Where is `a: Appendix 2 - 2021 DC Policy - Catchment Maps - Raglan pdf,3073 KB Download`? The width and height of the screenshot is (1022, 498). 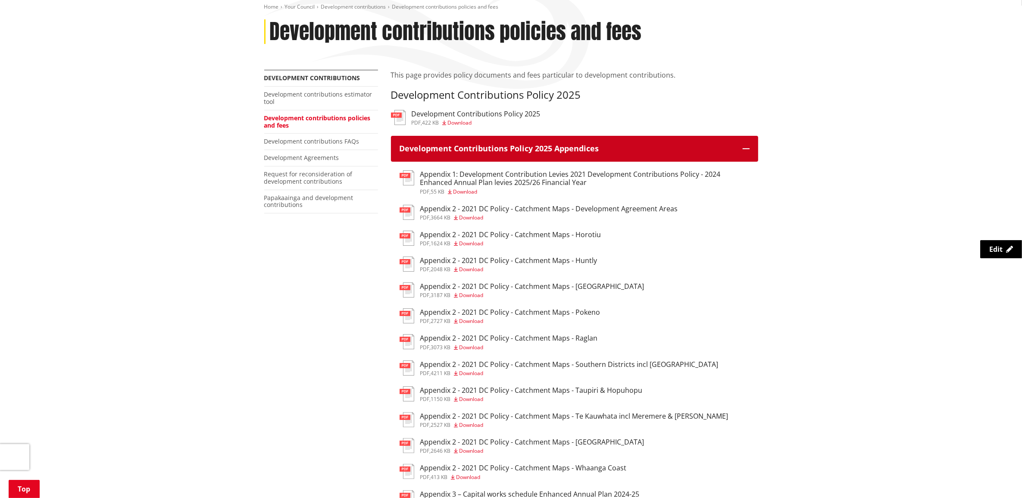
a: Appendix 2 - 2021 DC Policy - Catchment Maps - Raglan pdf,3073 KB Download is located at coordinates (499, 342).